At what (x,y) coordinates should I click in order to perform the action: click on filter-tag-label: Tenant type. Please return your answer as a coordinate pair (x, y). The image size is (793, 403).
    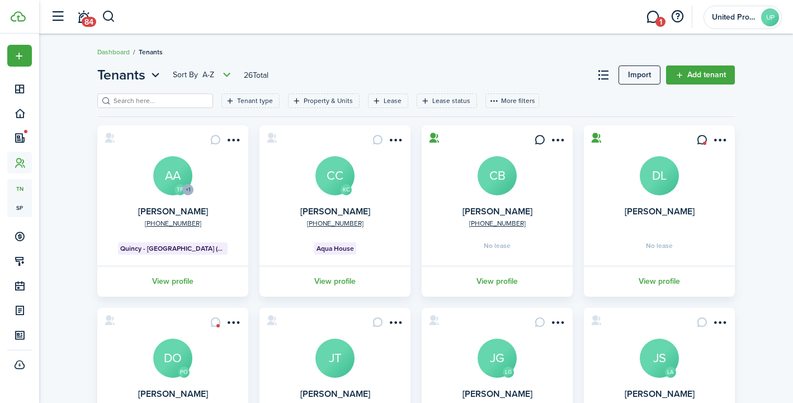
    Looking at the image, I should click on (255, 101).